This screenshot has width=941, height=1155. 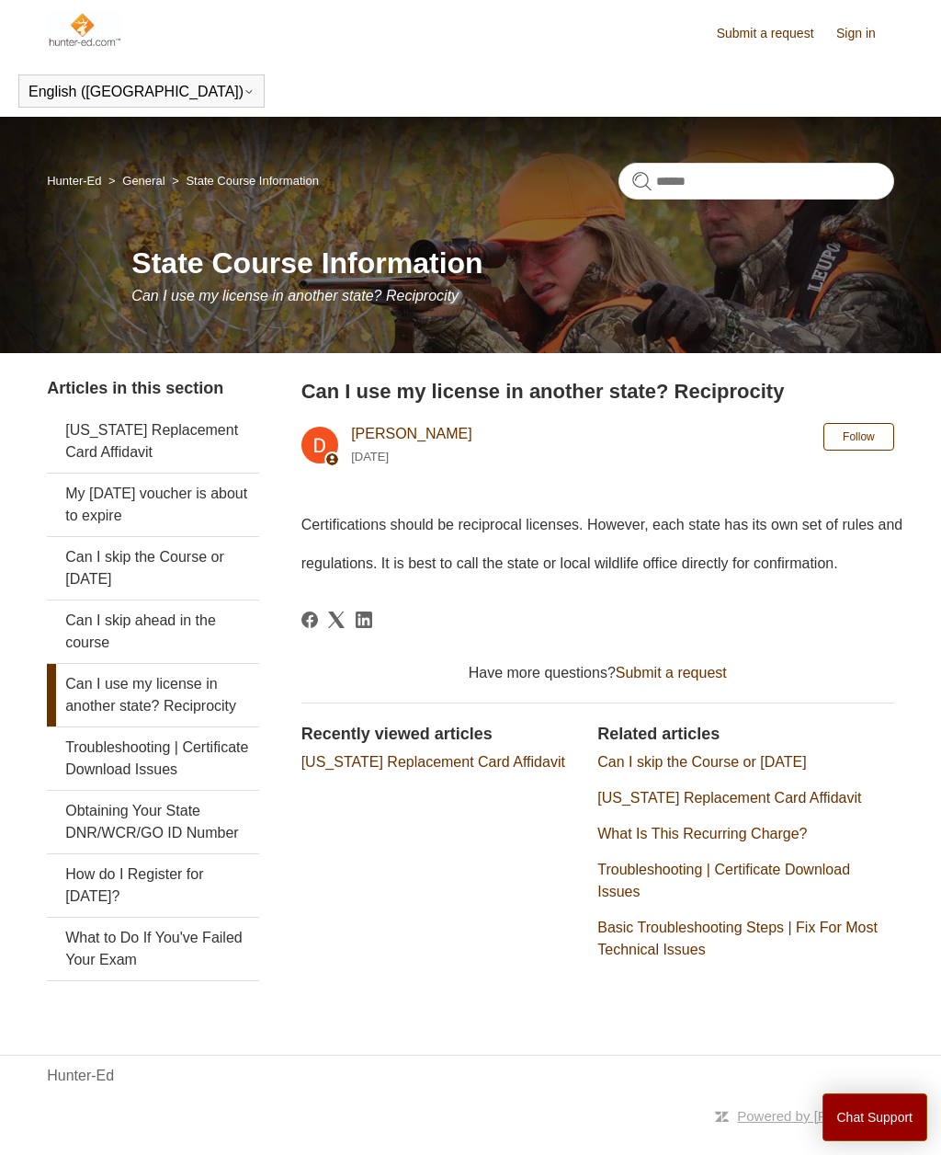 What do you see at coordinates (757, 181) in the screenshot?
I see `input: Search` at bounding box center [757, 181].